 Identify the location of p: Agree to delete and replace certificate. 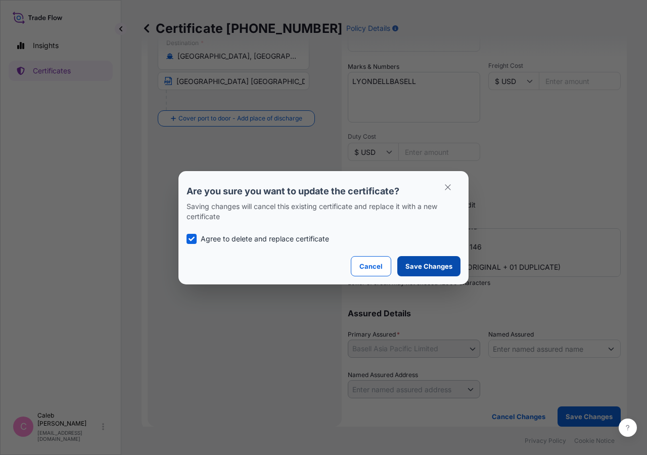
(265, 239).